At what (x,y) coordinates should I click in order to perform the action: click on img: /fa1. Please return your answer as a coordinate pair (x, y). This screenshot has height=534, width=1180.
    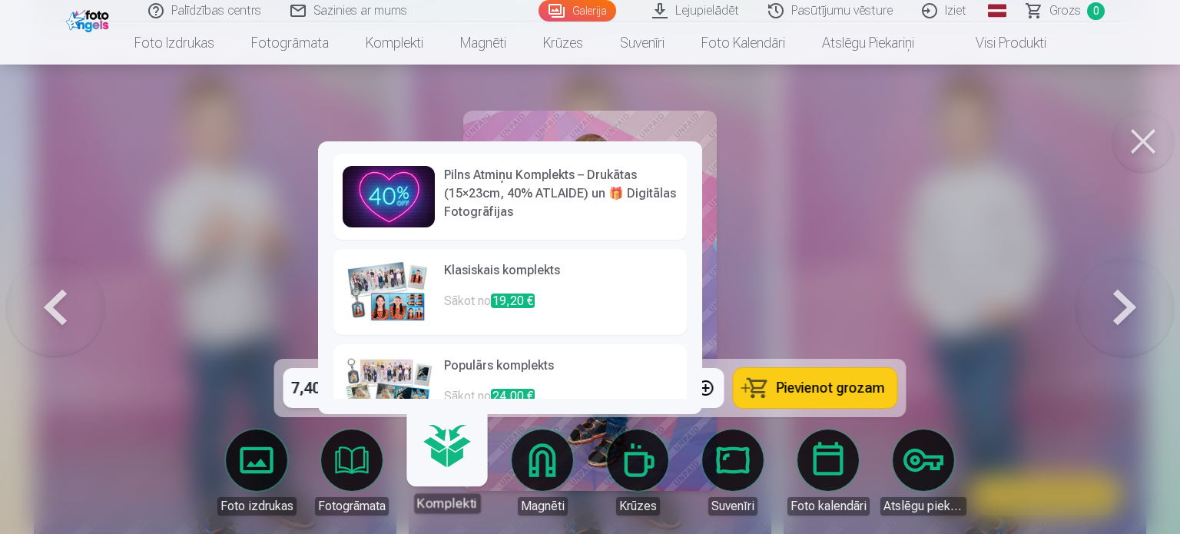
    Looking at the image, I should click on (89, 19).